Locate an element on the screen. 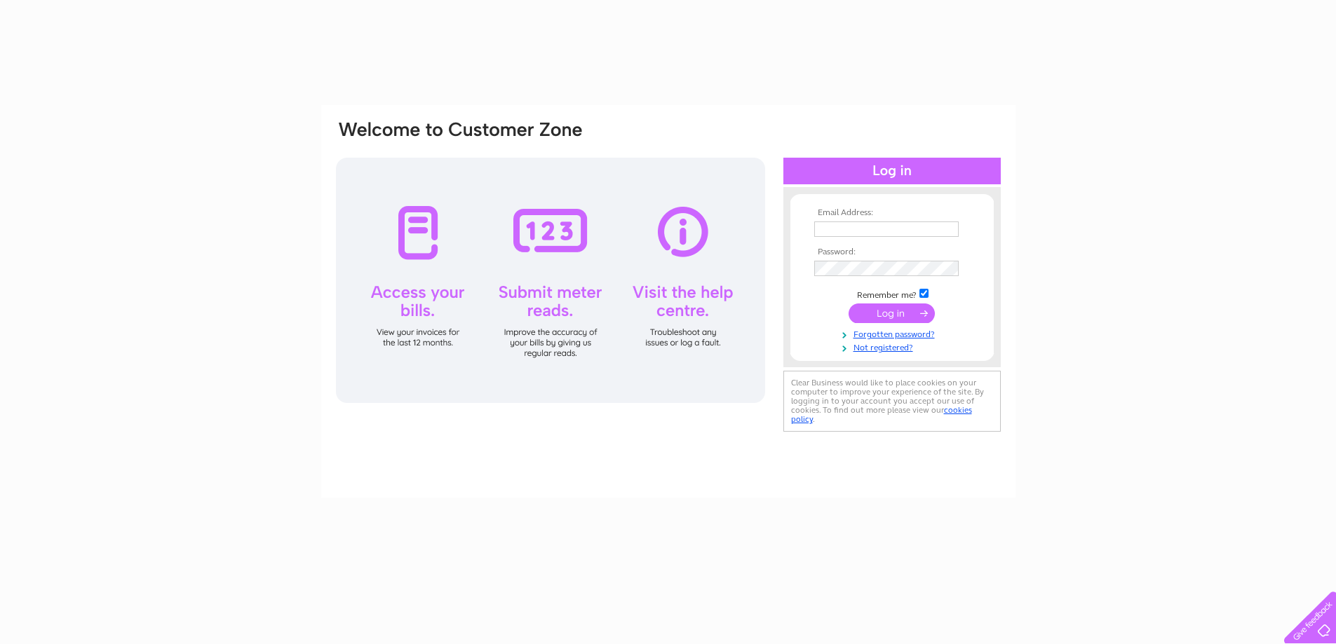  th: Password: is located at coordinates (892, 252).